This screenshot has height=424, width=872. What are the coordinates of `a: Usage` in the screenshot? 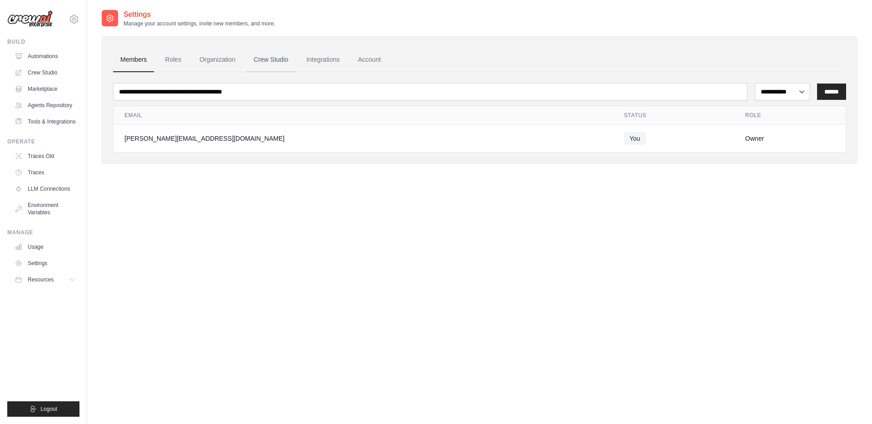 It's located at (45, 247).